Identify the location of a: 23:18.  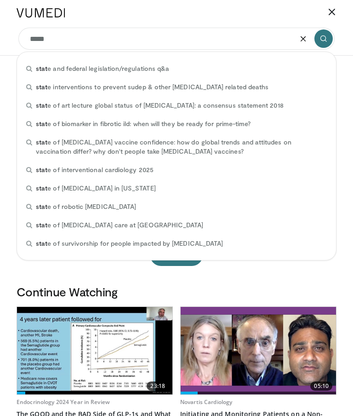
(95, 351).